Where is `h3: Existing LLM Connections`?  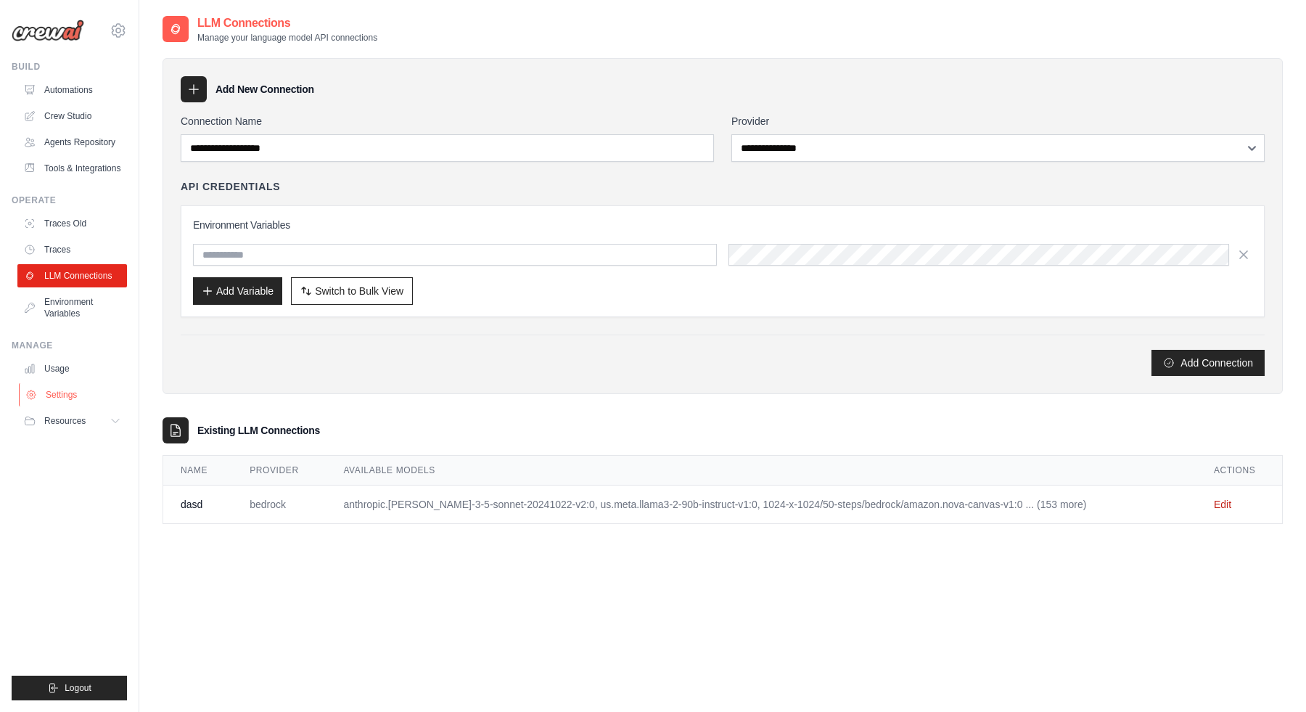
h3: Existing LLM Connections is located at coordinates (258, 430).